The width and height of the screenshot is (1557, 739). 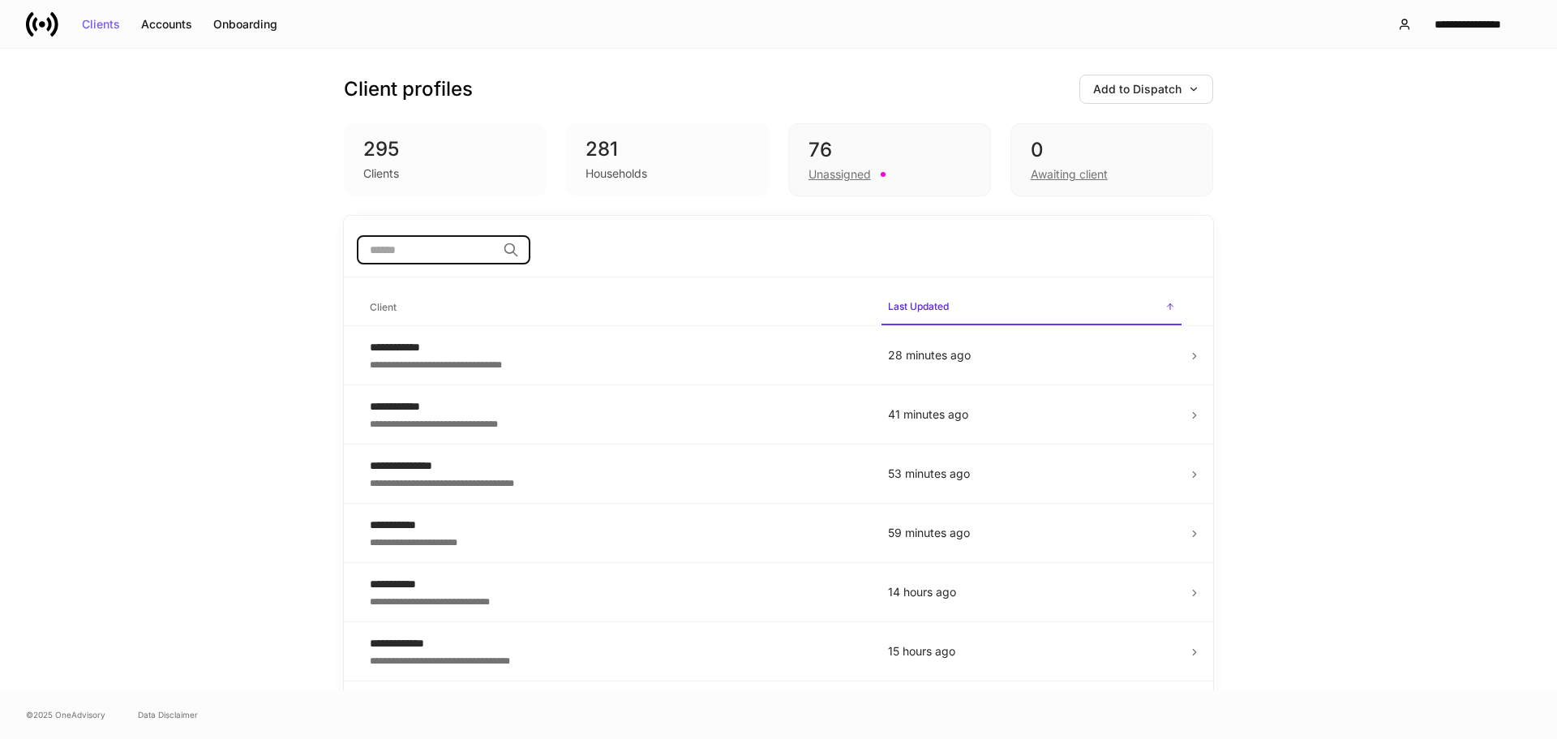 I want to click on p: 41 minutes ago, so click(x=1031, y=414).